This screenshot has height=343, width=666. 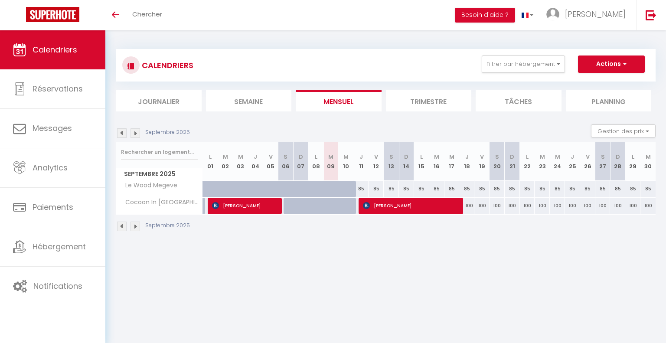 What do you see at coordinates (557, 161) in the screenshot?
I see `th: 24` at bounding box center [557, 161].